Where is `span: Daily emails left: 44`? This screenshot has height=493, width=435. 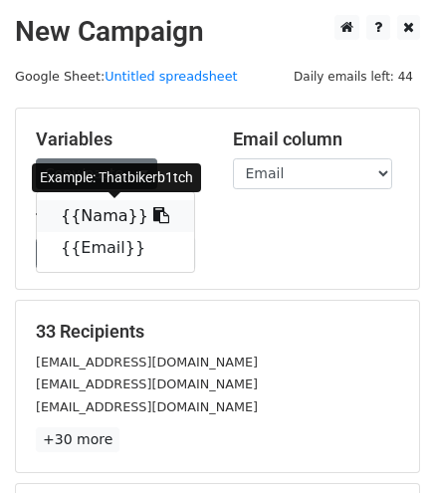 span: Daily emails left: 44 is located at coordinates (353, 77).